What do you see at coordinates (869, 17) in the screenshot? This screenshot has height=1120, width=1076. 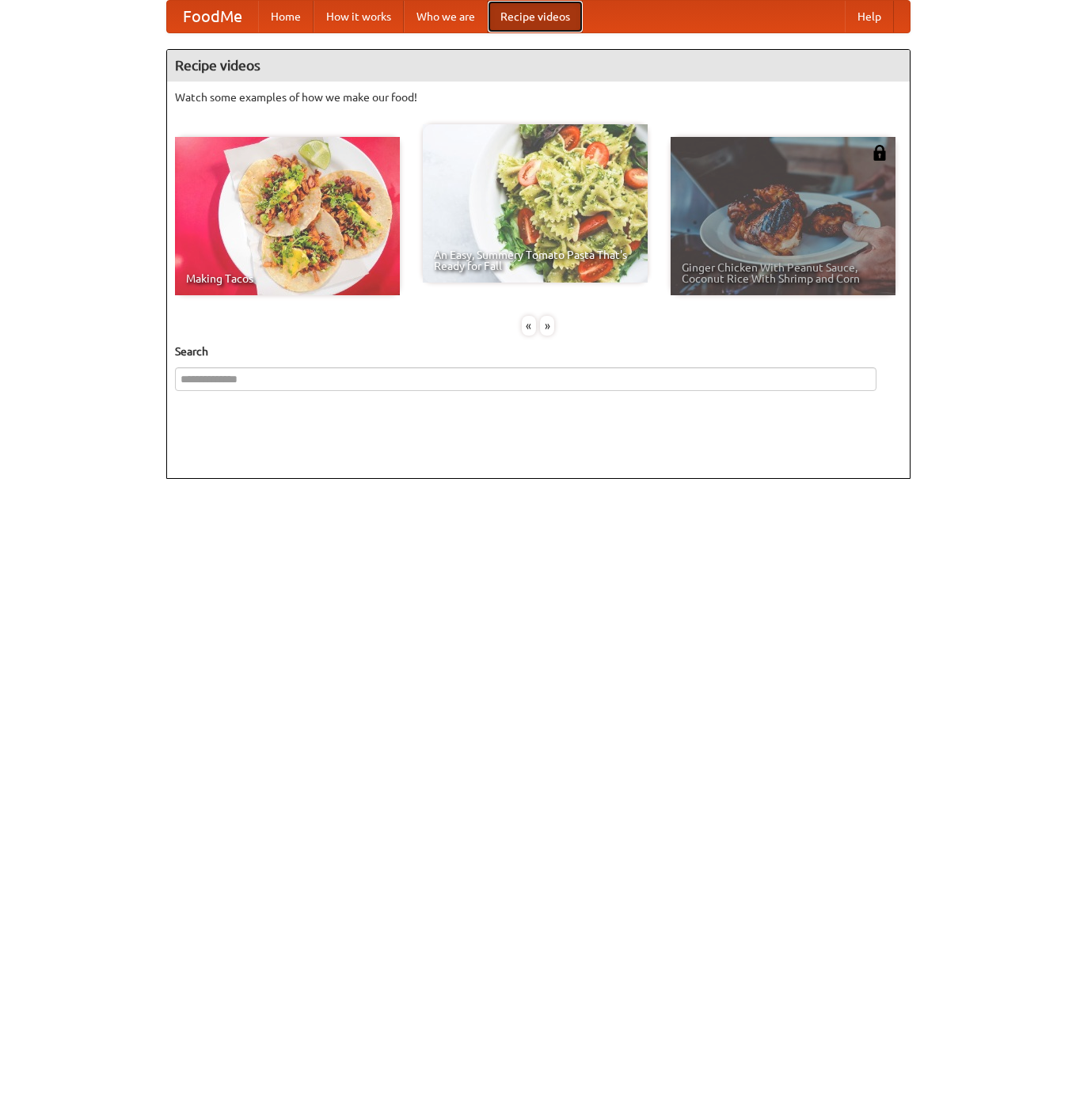 I see `a: Help` at bounding box center [869, 17].